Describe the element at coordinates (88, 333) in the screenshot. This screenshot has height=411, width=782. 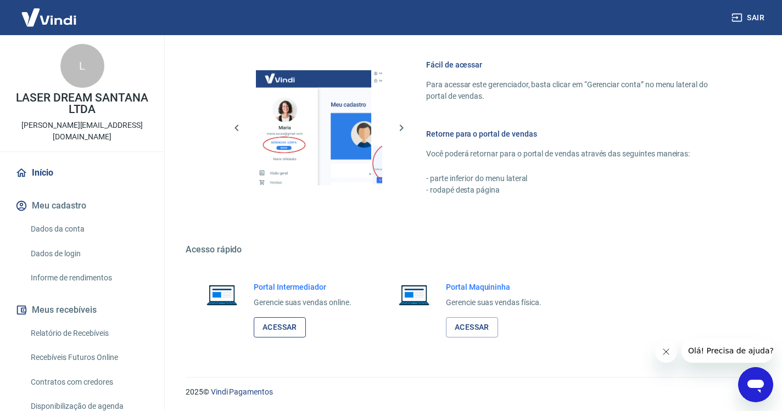
I see `a: Relatório de Recebíveis` at that location.